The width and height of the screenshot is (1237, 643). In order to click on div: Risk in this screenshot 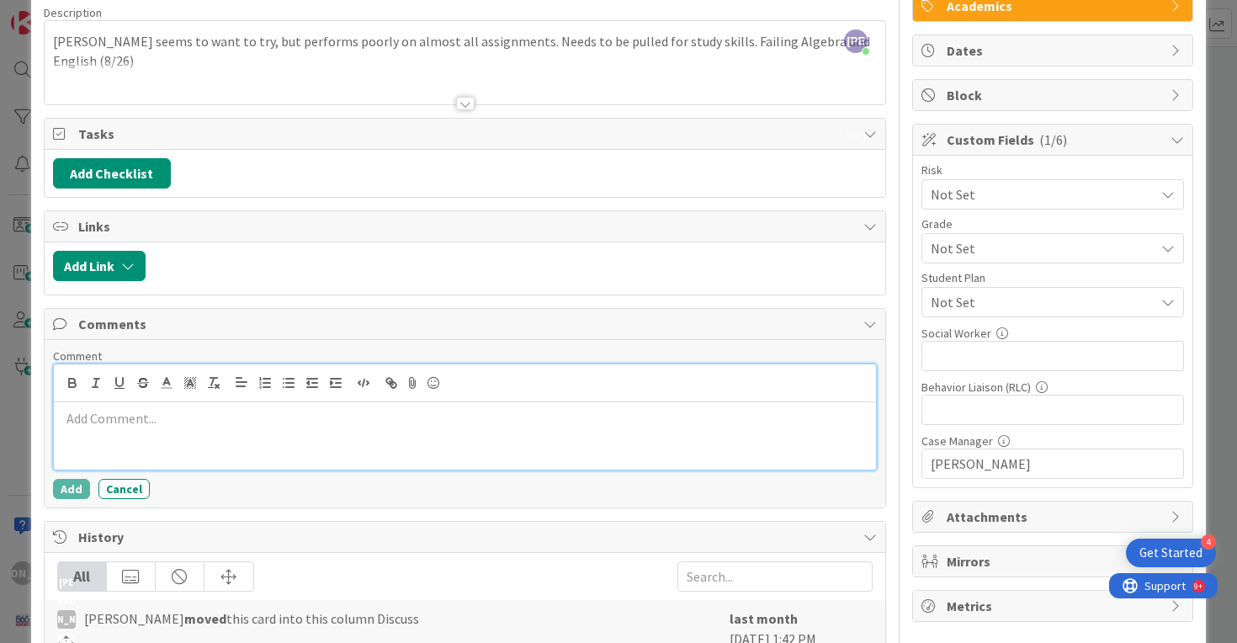, I will do `click(1053, 170)`.